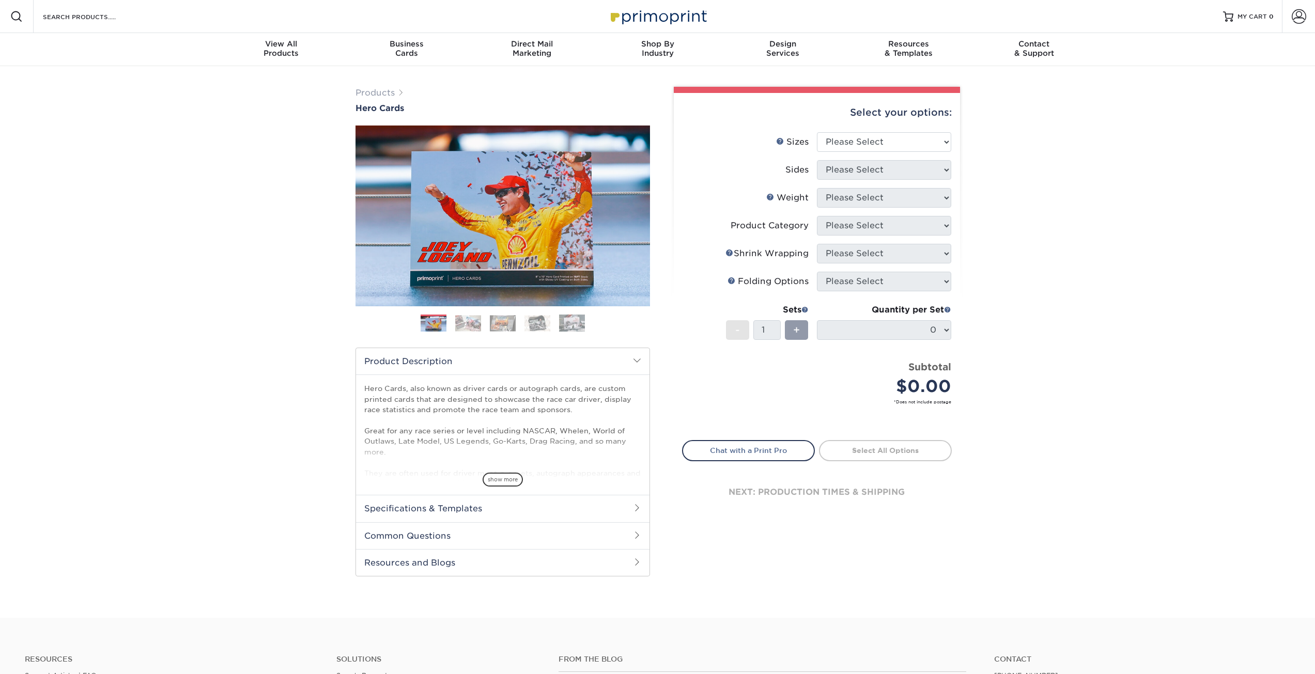  Describe the element at coordinates (657, 50) in the screenshot. I see `a: Shop ByIndustry` at that location.